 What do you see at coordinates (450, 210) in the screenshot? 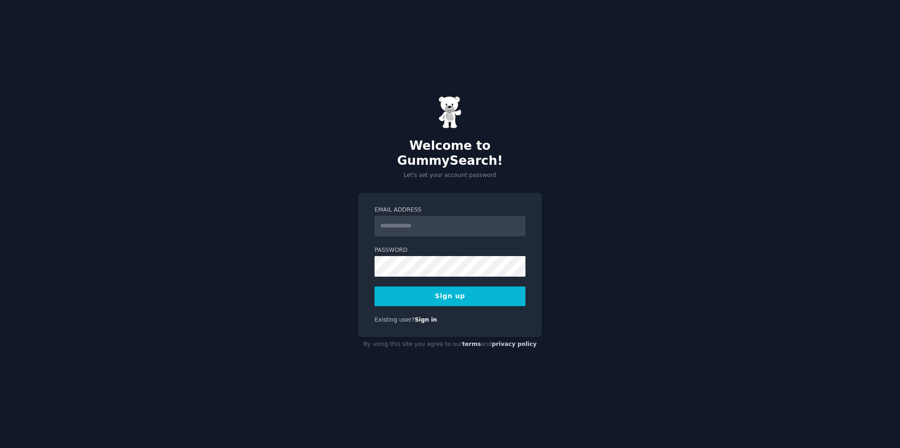
I see `label: Email Address` at bounding box center [450, 210].